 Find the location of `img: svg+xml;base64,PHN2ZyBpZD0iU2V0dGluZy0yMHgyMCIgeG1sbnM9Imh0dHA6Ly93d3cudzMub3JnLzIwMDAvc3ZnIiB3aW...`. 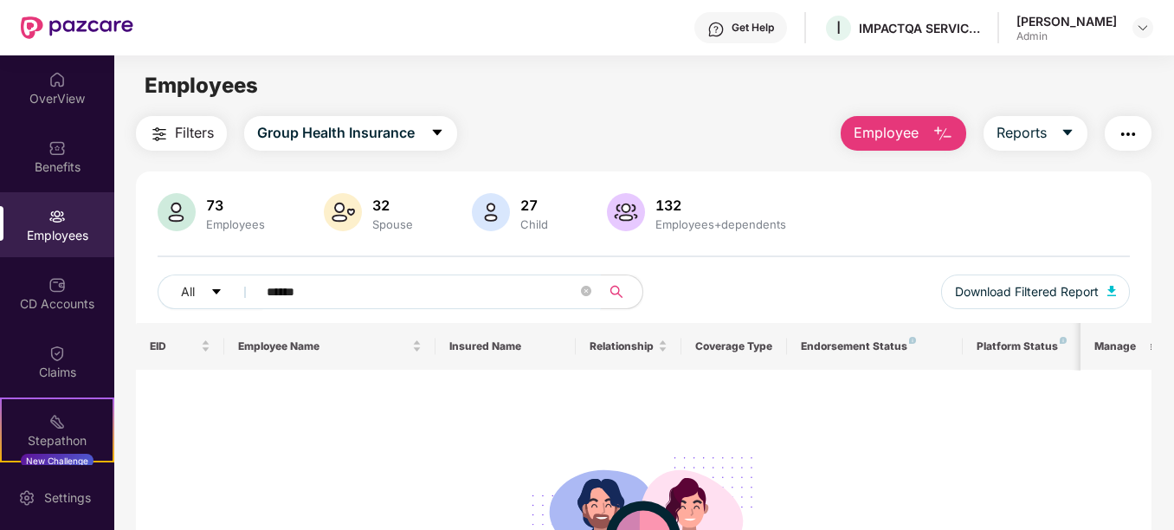

img: svg+xml;base64,PHN2ZyBpZD0iU2V0dGluZy0yMHgyMCIgeG1sbnM9Imh0dHA6Ly93d3cudzMub3JnLzIwMDAvc3ZnIiB3aW... is located at coordinates (27, 498).